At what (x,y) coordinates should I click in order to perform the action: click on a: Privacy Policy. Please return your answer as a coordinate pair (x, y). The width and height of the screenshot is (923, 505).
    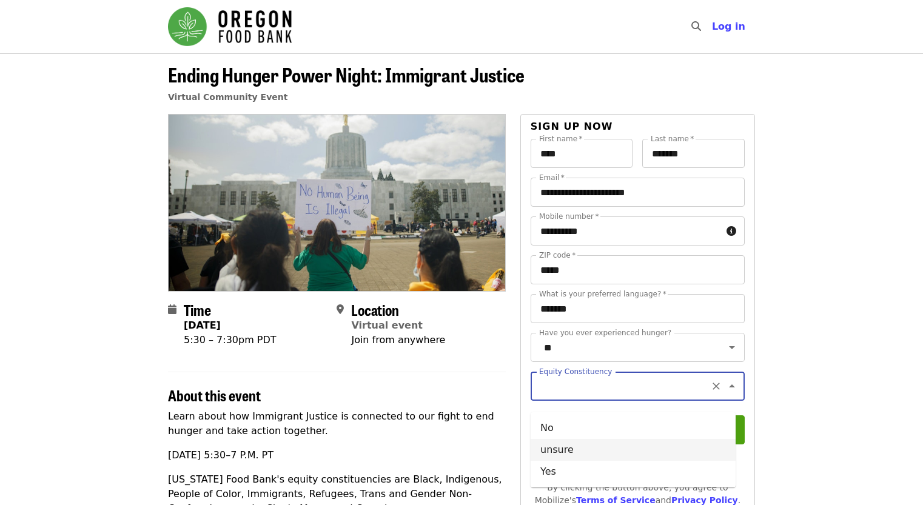
    Looking at the image, I should click on (705, 500).